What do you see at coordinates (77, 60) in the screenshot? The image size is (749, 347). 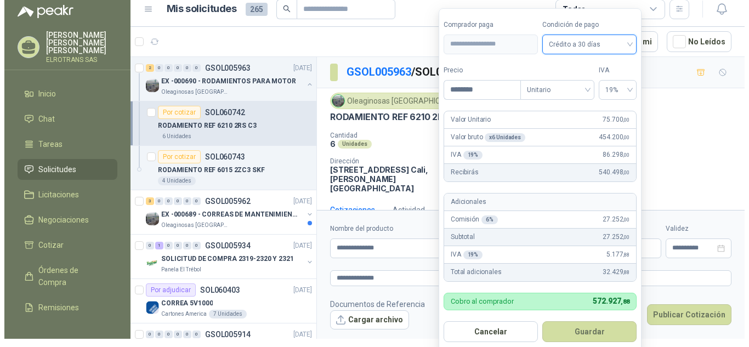 I see `p: ELROTRANS SAS` at bounding box center [77, 60].